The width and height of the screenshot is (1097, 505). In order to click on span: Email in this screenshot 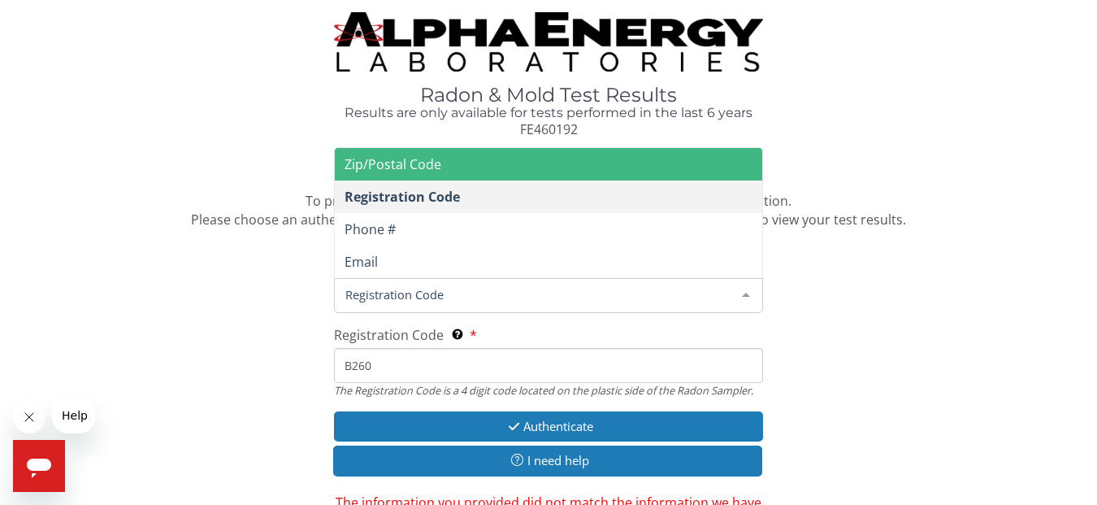, I will do `click(361, 262)`.